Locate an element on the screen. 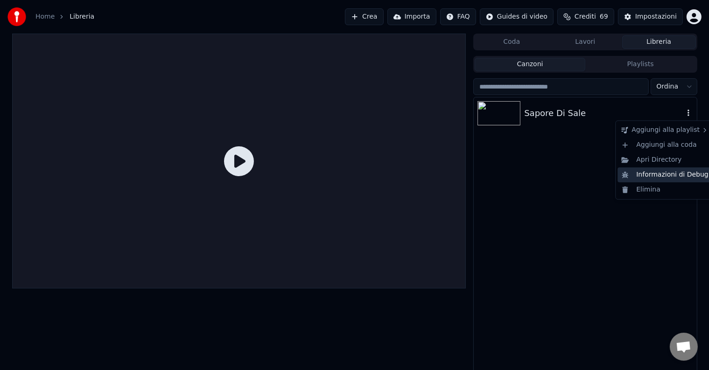 This screenshot has height=370, width=709. button: Coda is located at coordinates (511, 42).